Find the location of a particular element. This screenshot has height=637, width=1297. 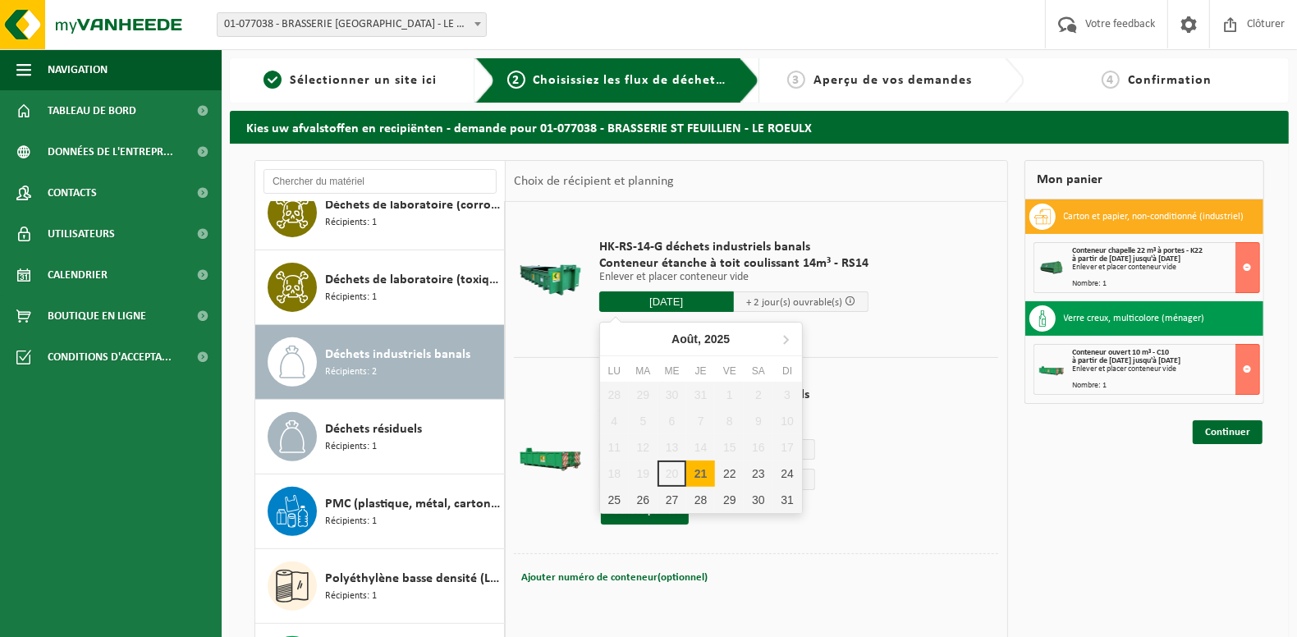

button: Déchets résiduels Récipients: 1 is located at coordinates (380, 437).